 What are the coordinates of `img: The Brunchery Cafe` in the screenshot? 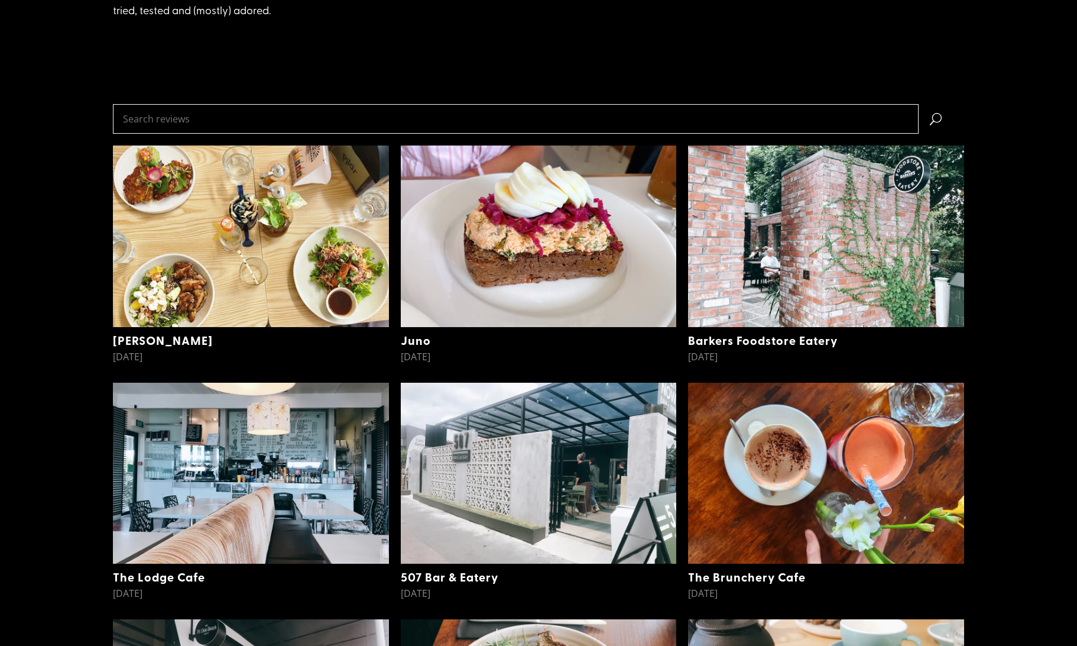 It's located at (826, 473).